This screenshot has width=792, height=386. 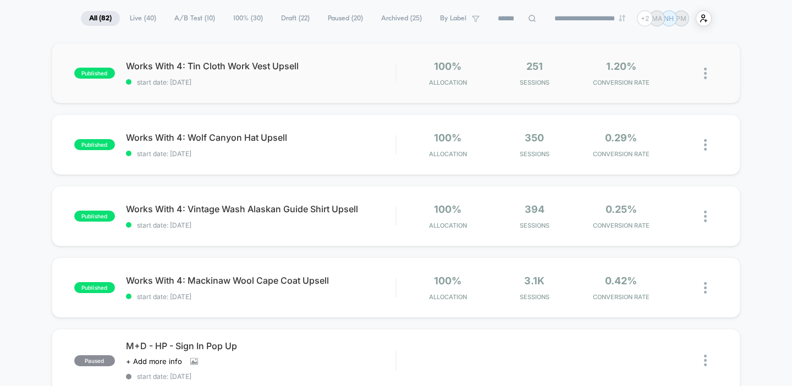 I want to click on span: 0.25%, so click(x=621, y=209).